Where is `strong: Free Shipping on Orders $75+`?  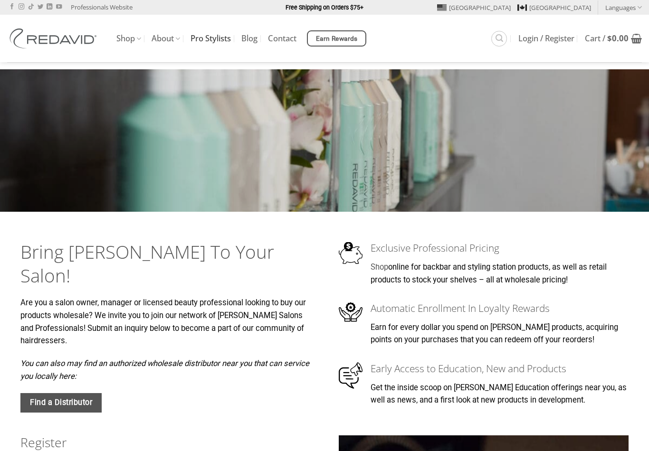
strong: Free Shipping on Orders $75+ is located at coordinates (324, 7).